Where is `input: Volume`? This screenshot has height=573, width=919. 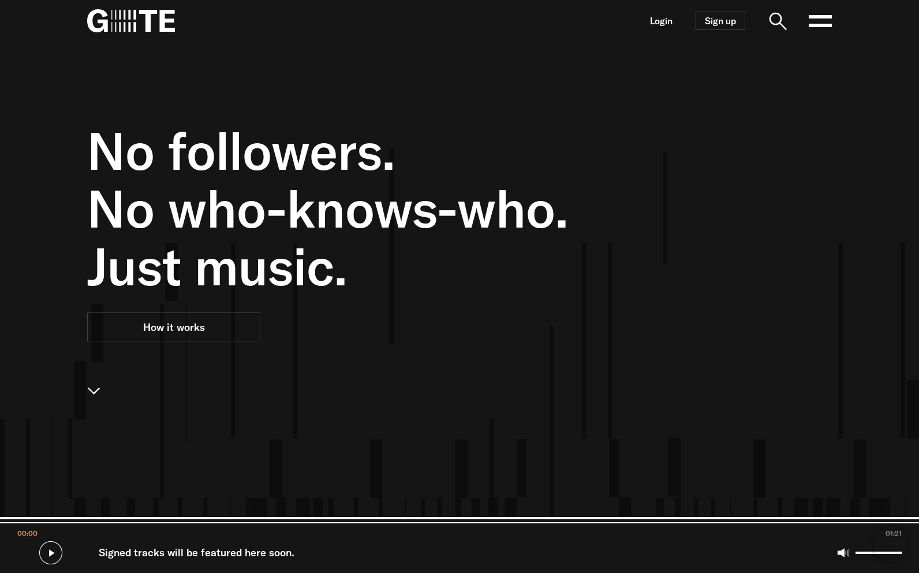
input: Volume is located at coordinates (879, 553).